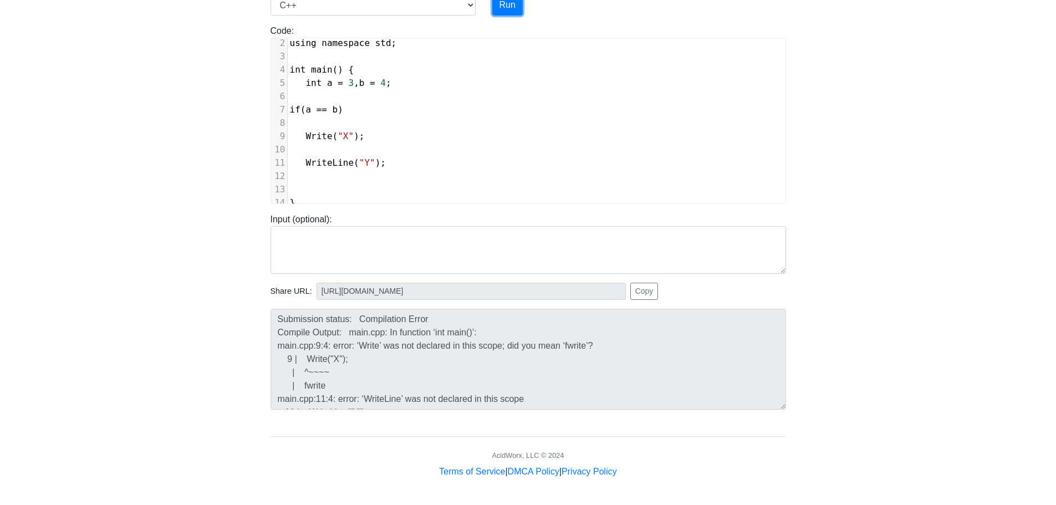 The image size is (1056, 505). I want to click on div: 6, so click(279, 96).